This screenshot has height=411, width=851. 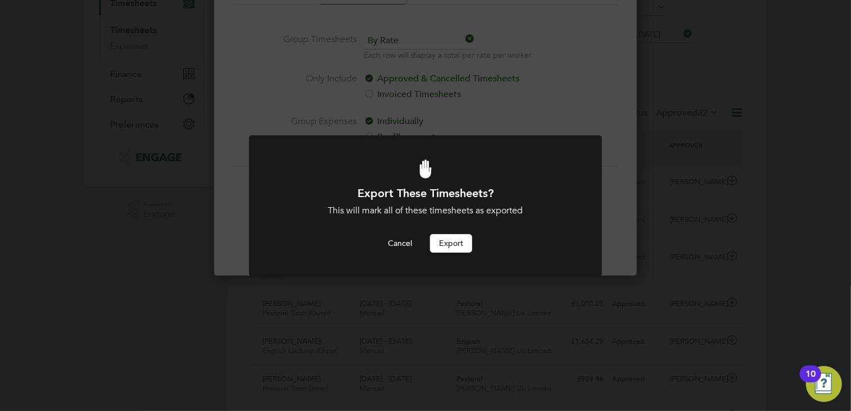 I want to click on div: 10, so click(x=810, y=381).